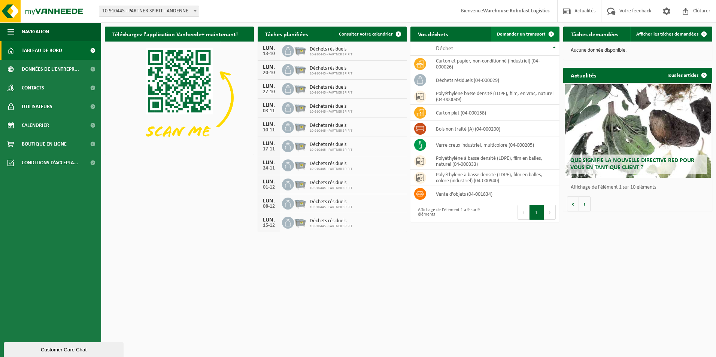 This screenshot has height=357, width=716. What do you see at coordinates (269, 149) in the screenshot?
I see `div: 17-11` at bounding box center [269, 149].